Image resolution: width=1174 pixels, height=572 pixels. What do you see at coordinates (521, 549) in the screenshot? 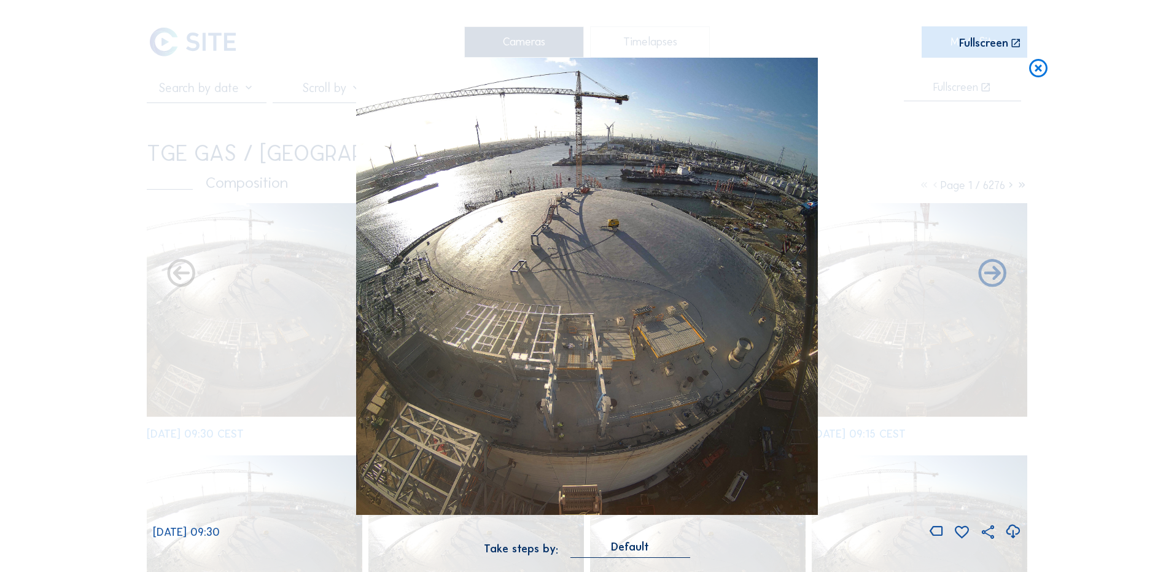
I see `div: Take steps by:` at bounding box center [521, 549].